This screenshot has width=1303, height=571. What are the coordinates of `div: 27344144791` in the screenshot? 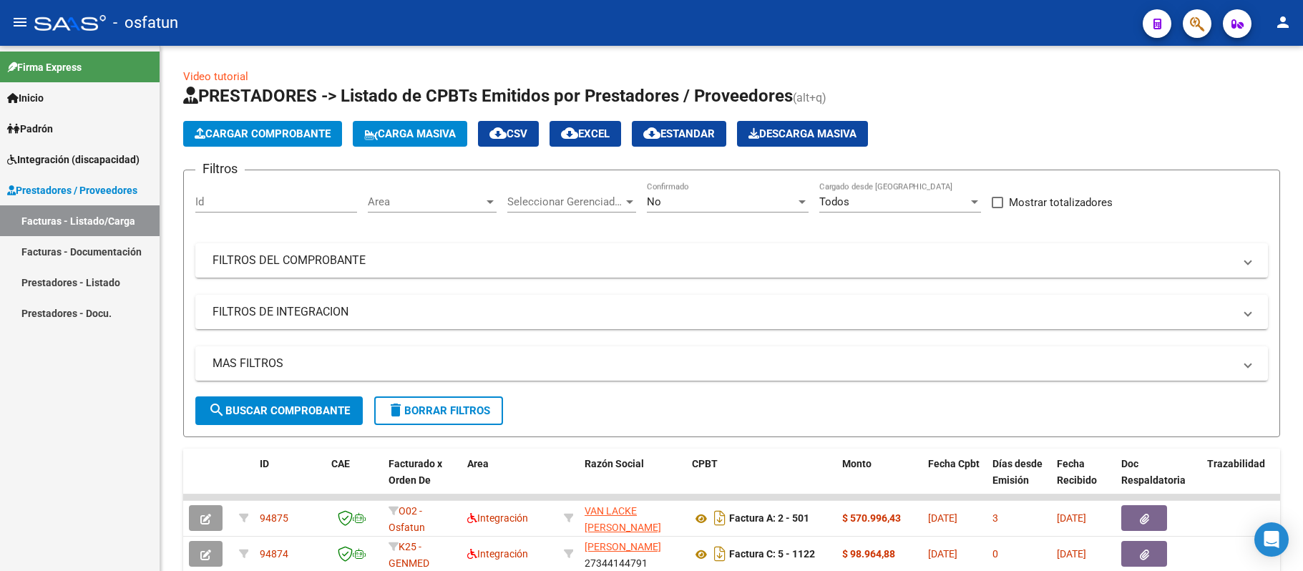 It's located at (633, 554).